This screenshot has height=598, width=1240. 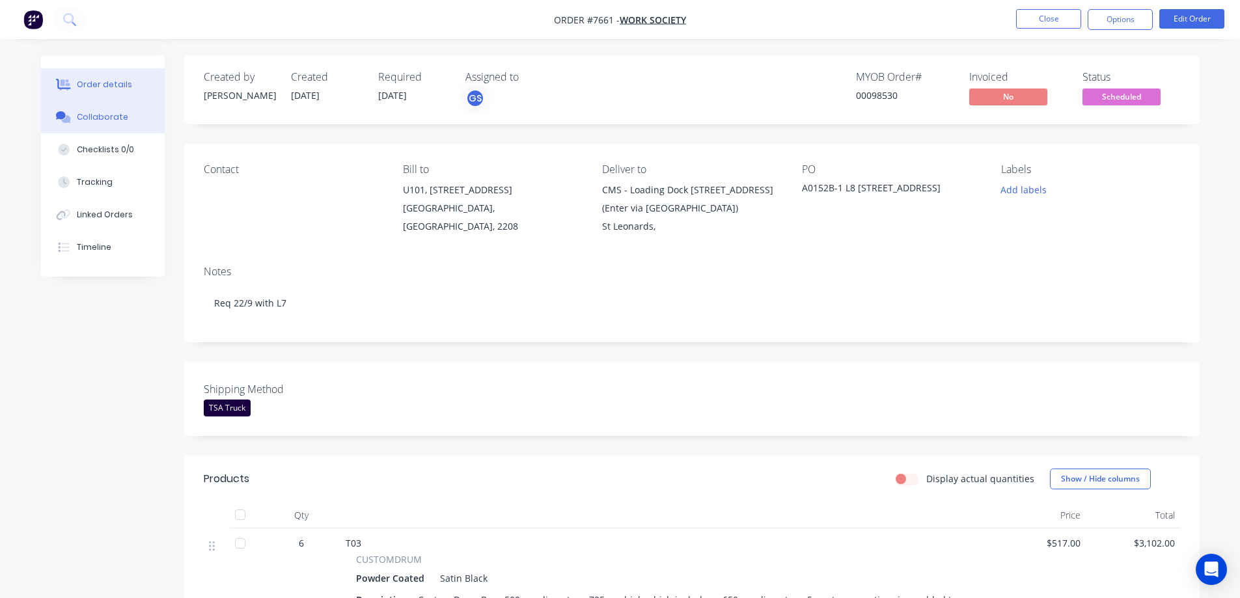 I want to click on div: TSA Truck, so click(x=227, y=408).